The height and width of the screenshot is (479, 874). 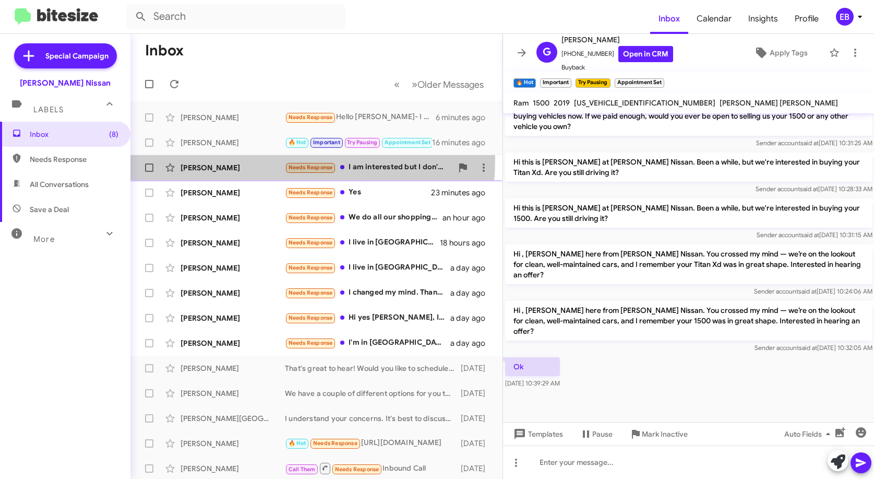 What do you see at coordinates (439, 84) in the screenshot?
I see `nav: Page navigation example` at bounding box center [439, 84].